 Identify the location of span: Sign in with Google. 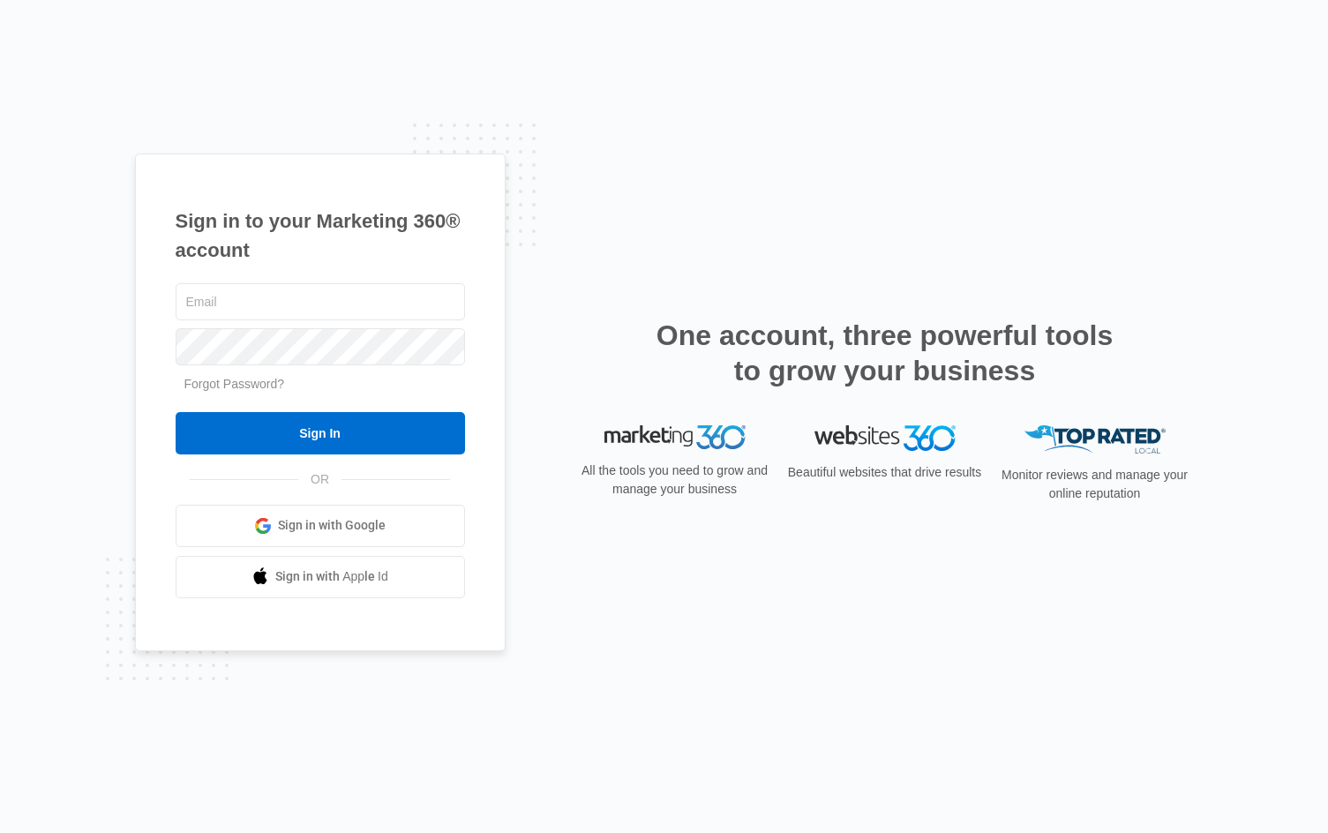
(332, 525).